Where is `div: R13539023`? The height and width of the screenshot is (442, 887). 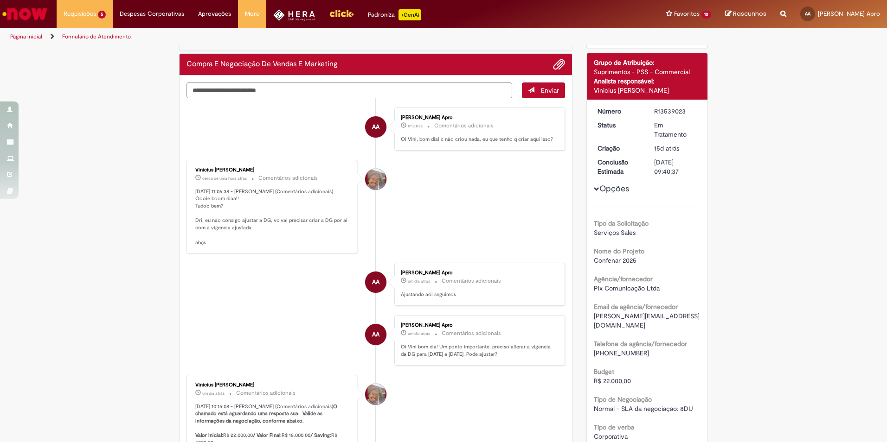 div: R13539023 is located at coordinates (675, 111).